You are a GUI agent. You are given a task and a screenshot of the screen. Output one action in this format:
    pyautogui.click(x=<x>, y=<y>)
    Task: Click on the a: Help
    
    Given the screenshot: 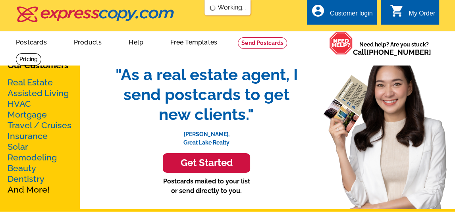 What is the action you would take?
    pyautogui.click(x=136, y=41)
    